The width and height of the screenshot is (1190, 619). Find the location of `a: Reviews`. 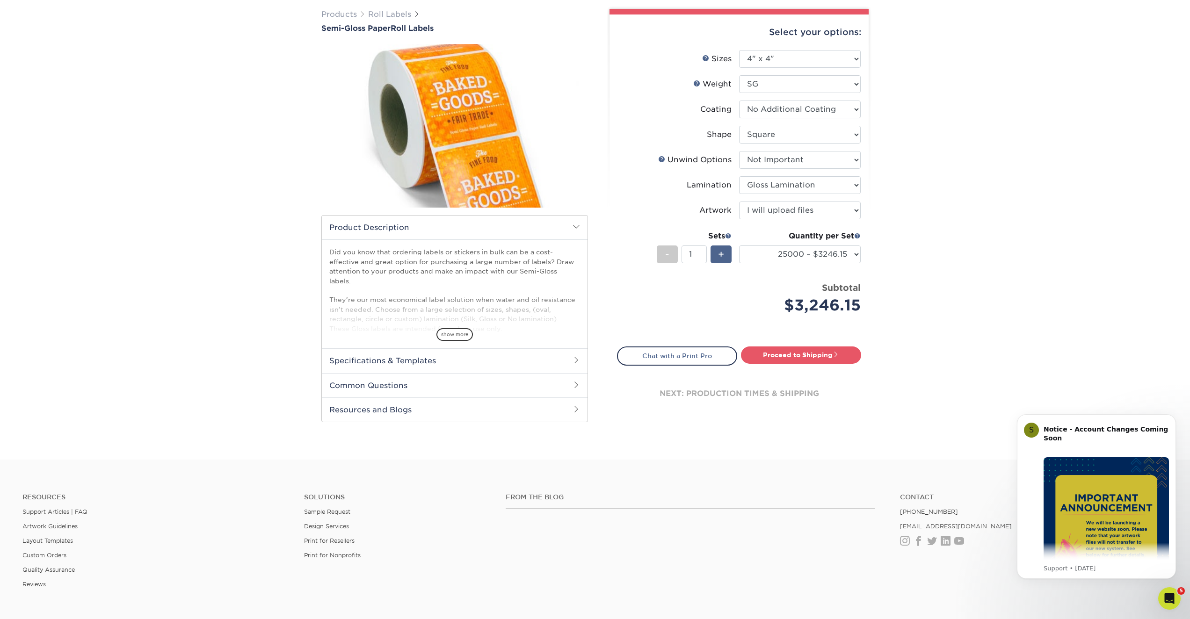

a: Reviews is located at coordinates (34, 584).